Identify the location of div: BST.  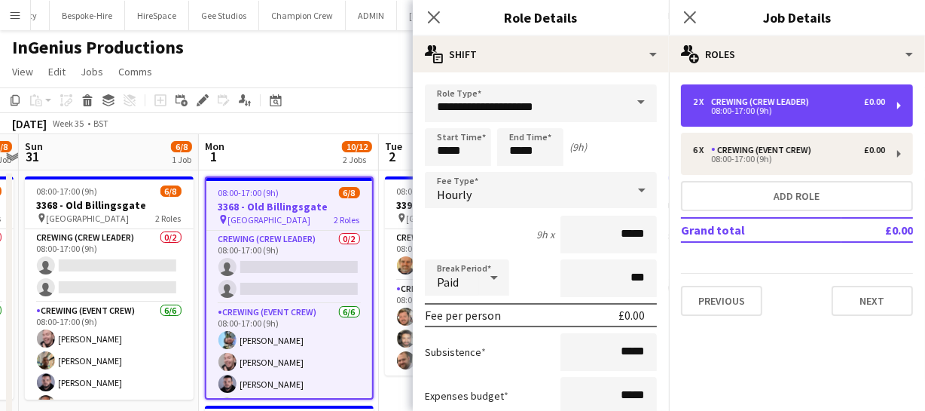
(101, 123).